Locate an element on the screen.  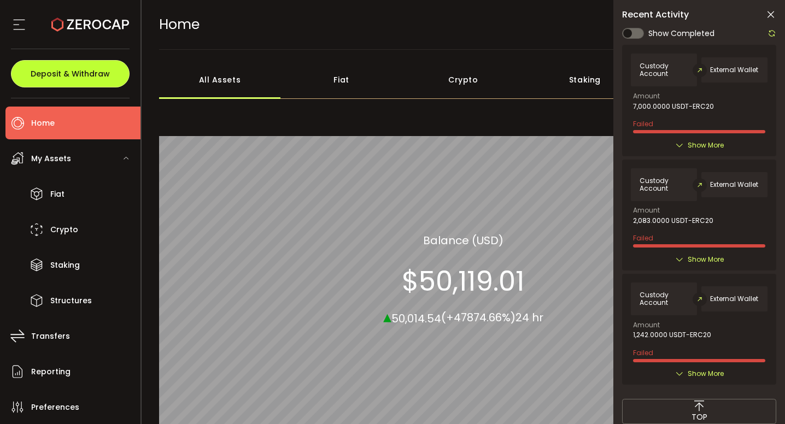
span: Reporting is located at coordinates (51, 372).